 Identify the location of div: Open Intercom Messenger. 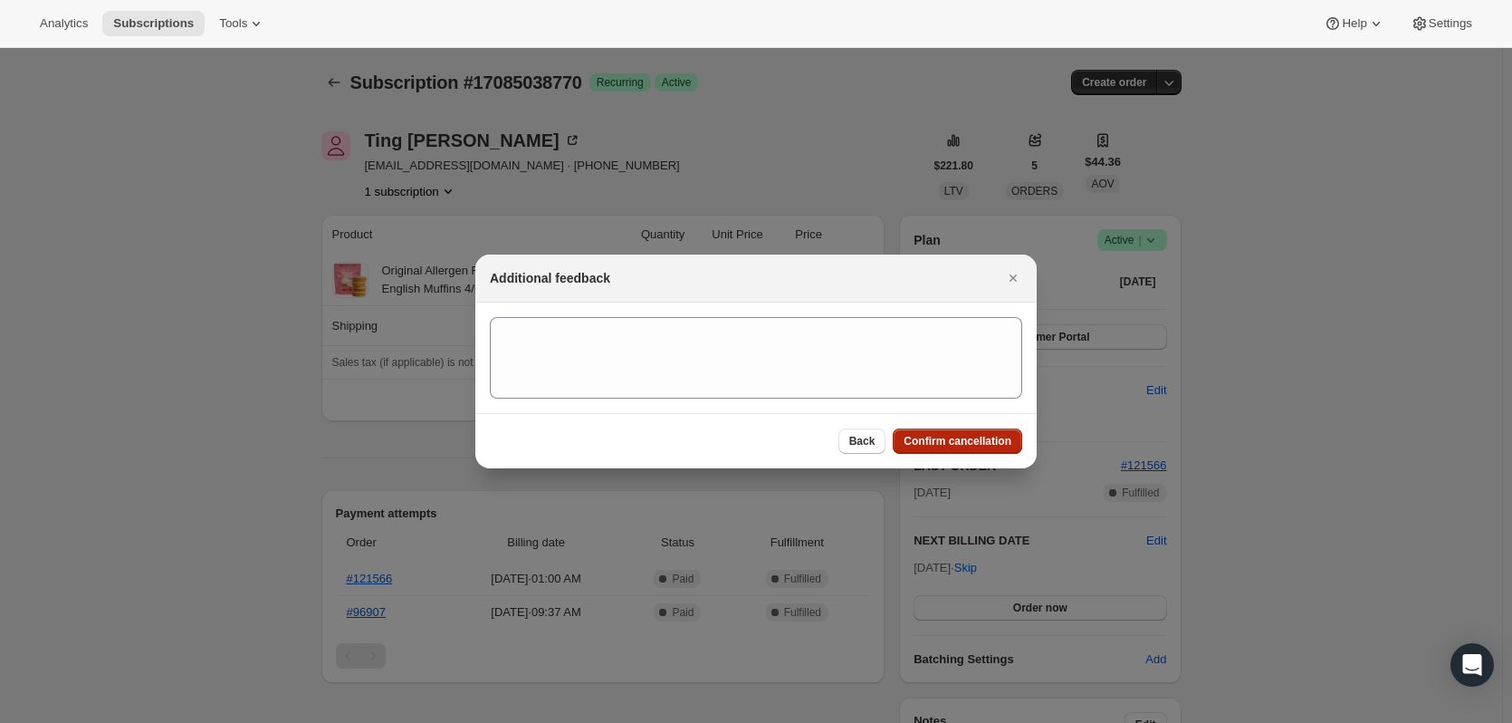
(1472, 665).